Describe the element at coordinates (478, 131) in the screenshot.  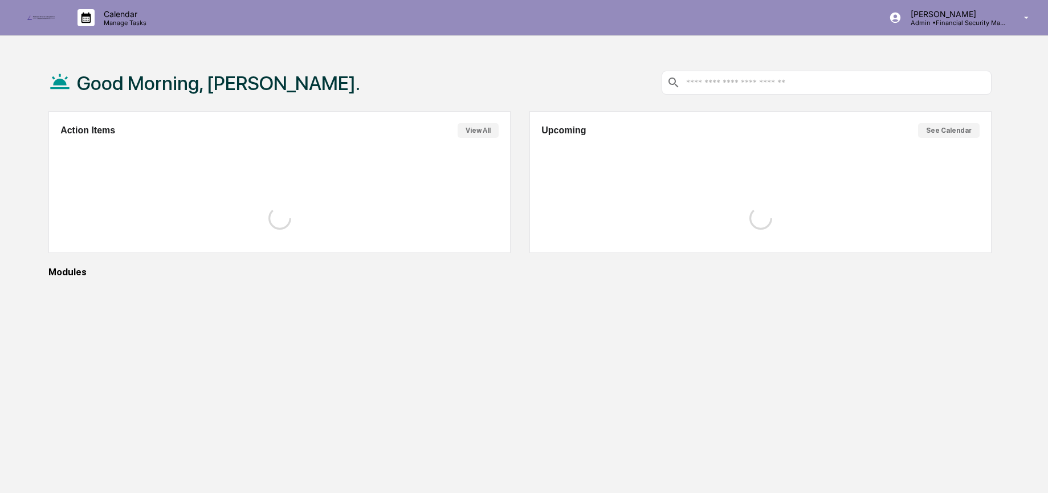
I see `button: View All` at that location.